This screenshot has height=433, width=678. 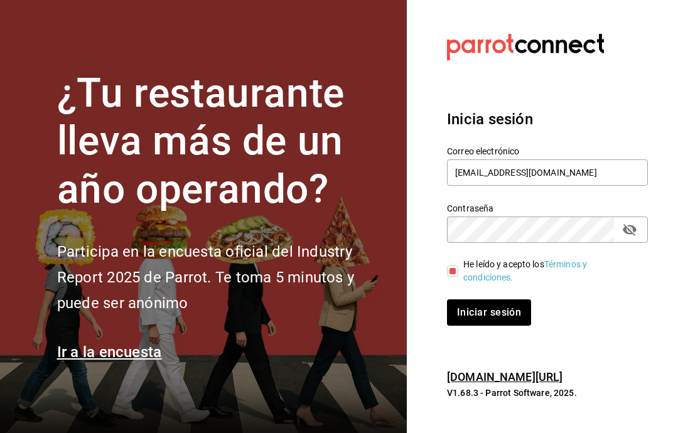 I want to click on a: Ir a la encuesta, so click(x=109, y=352).